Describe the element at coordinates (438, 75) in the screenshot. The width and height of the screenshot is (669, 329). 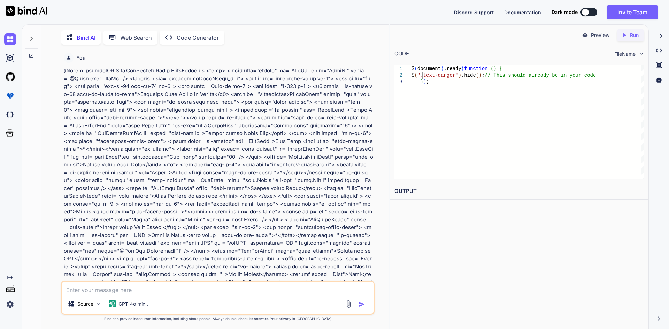
I see `span: ".text-danger"` at that location.